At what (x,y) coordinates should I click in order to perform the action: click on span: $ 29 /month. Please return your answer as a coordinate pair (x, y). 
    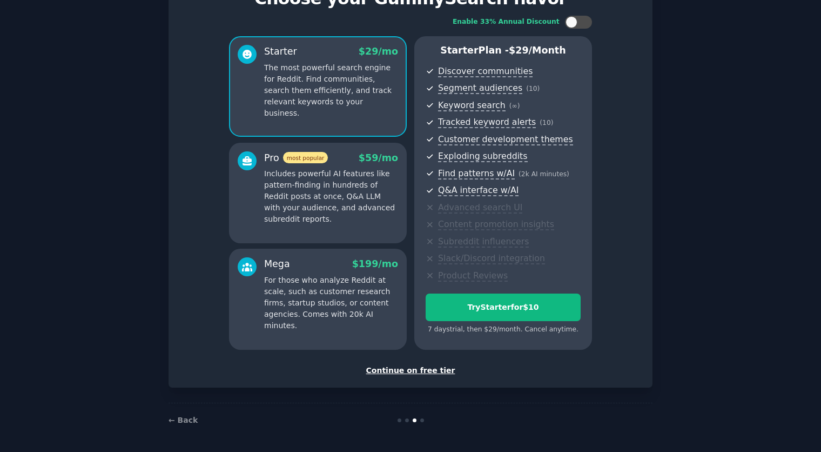
    Looking at the image, I should click on (538, 50).